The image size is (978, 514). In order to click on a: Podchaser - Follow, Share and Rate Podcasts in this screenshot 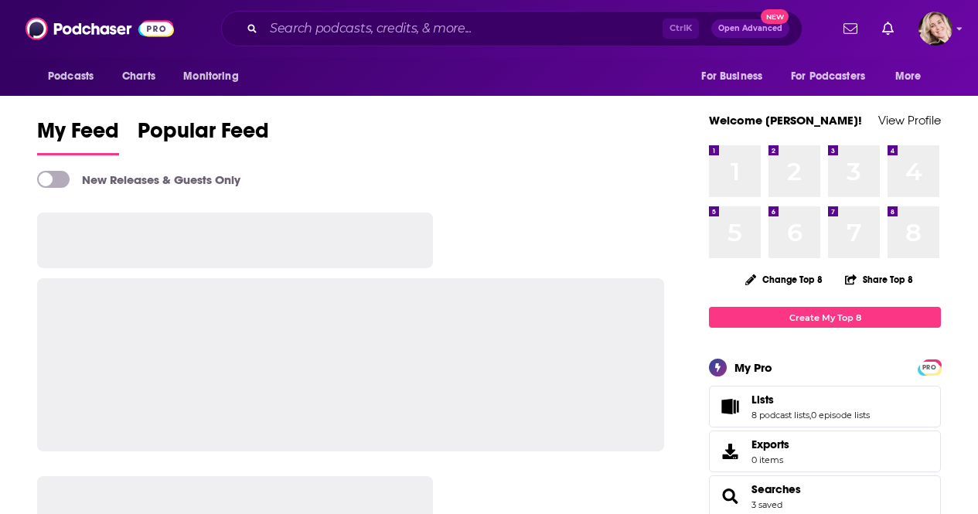, I will do `click(100, 29)`.